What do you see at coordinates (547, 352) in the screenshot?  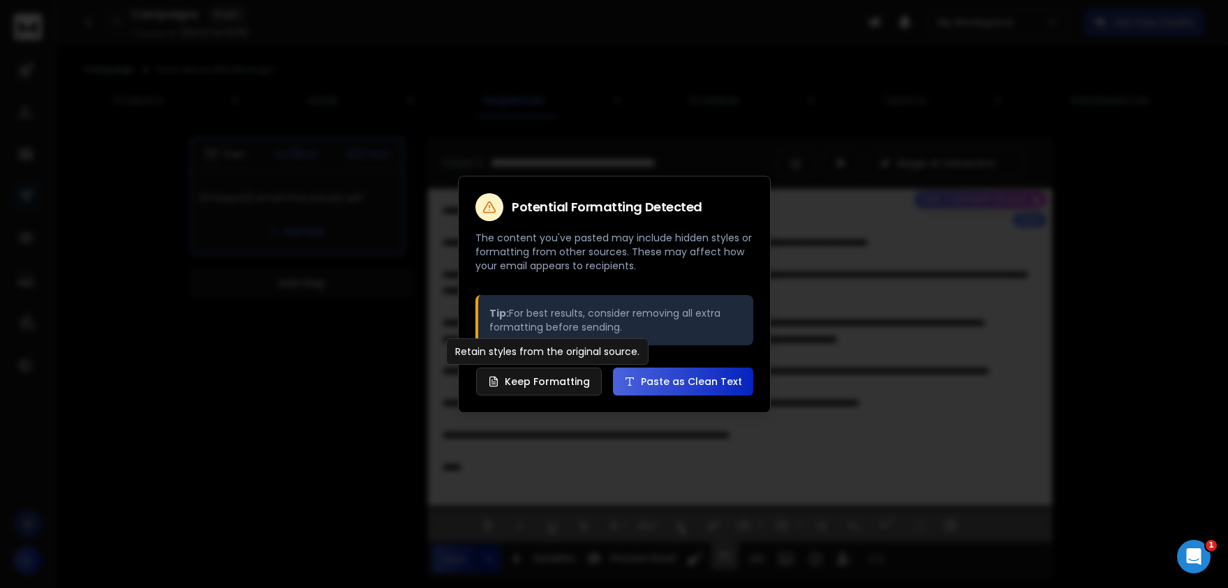 I see `div: Retain styles from the original source.` at bounding box center [547, 352].